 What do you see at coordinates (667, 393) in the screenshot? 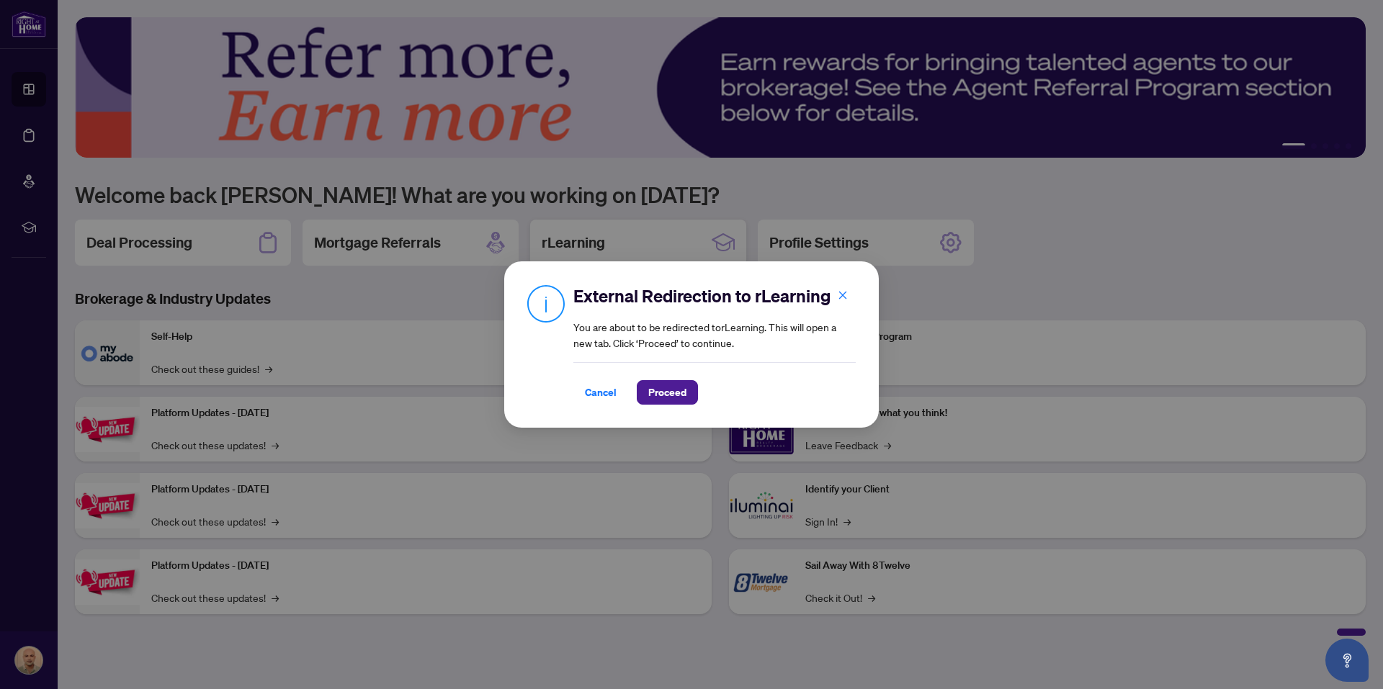
I see `span: Proceed` at bounding box center [667, 393].